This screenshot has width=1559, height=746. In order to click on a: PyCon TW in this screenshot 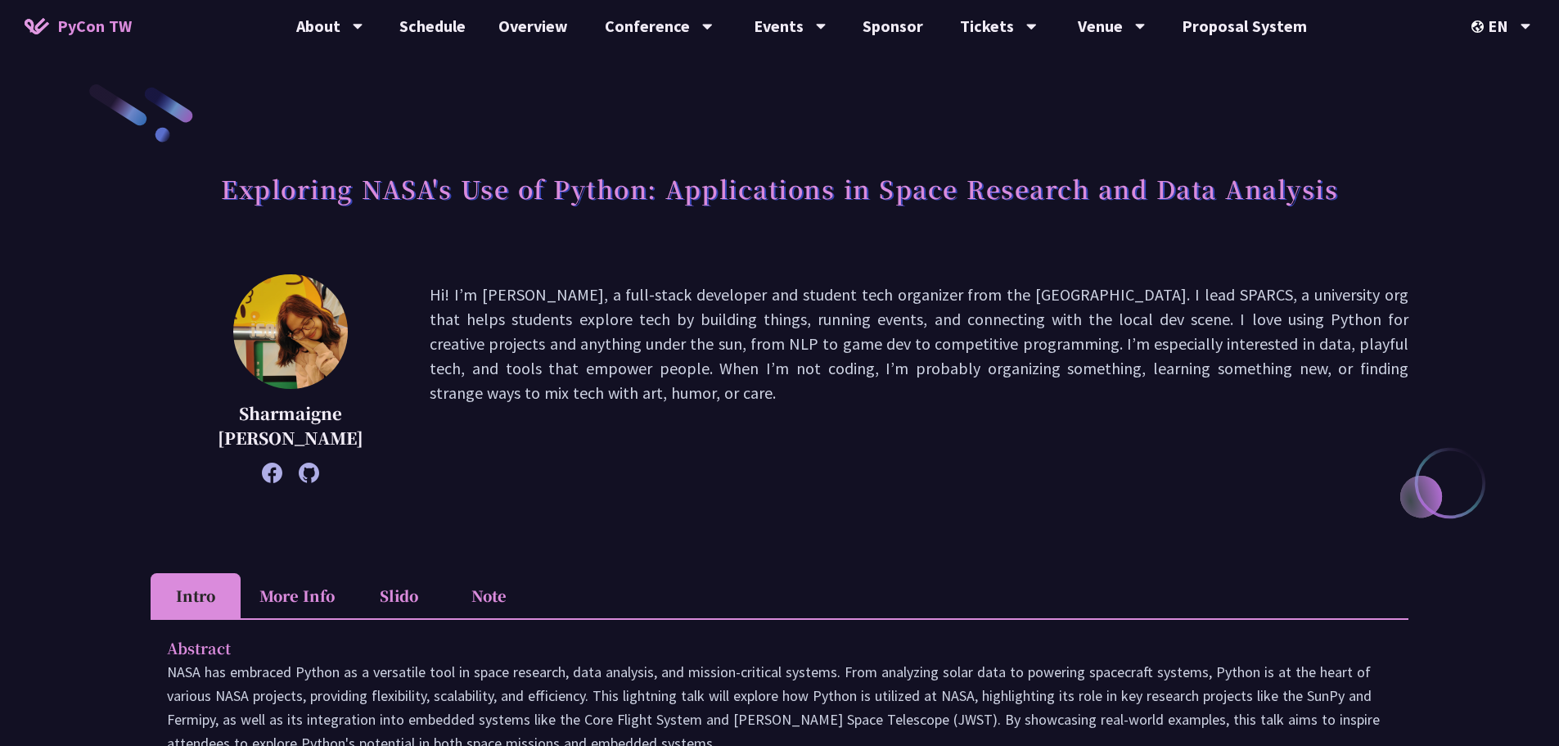, I will do `click(78, 26)`.